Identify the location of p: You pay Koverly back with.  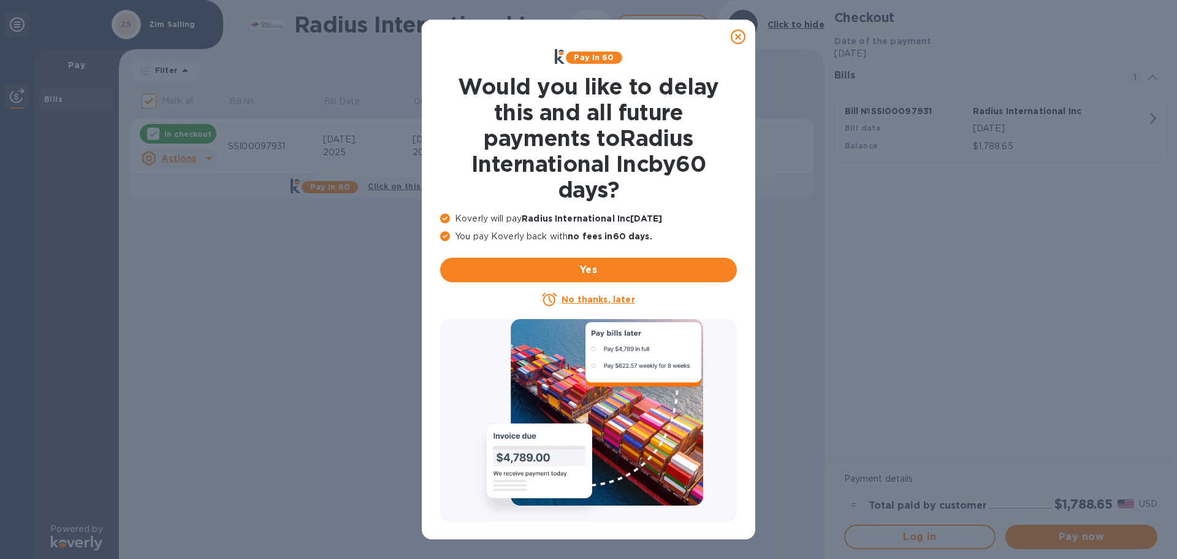
(589, 236).